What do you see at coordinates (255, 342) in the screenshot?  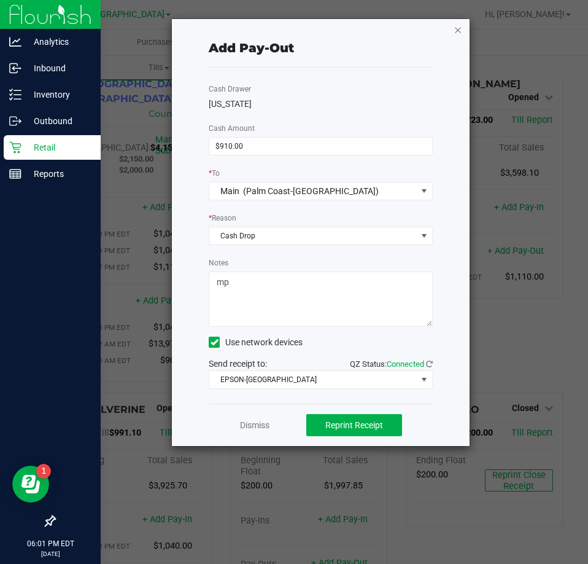 I see `label: Use network devices` at bounding box center [255, 342].